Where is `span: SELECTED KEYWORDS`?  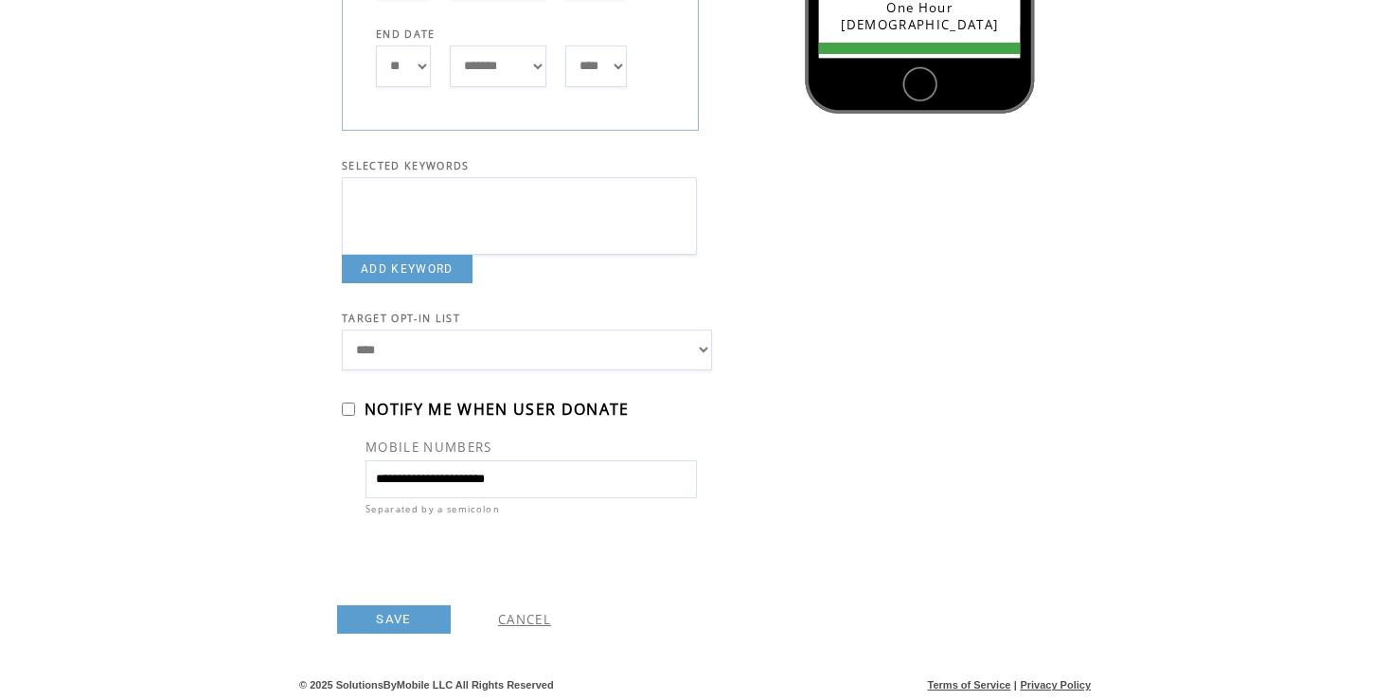
span: SELECTED KEYWORDS is located at coordinates (405, 166).